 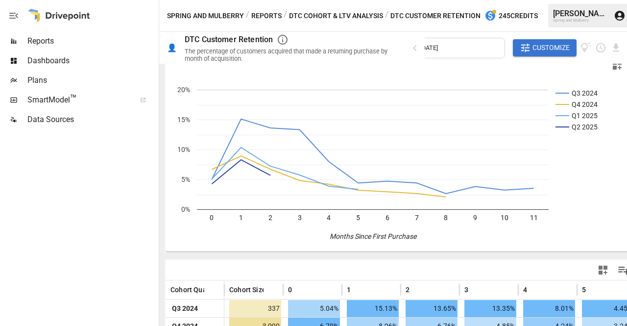 I want to click on text: Q3 2024, so click(x=585, y=93).